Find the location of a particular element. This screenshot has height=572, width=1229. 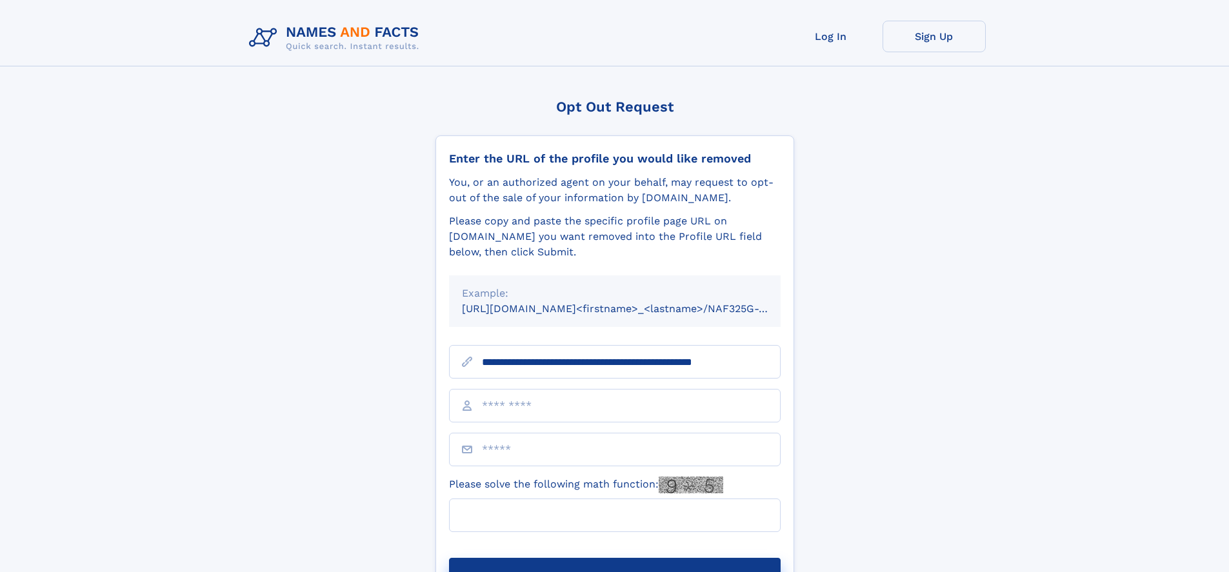

a: Log In is located at coordinates (831, 36).